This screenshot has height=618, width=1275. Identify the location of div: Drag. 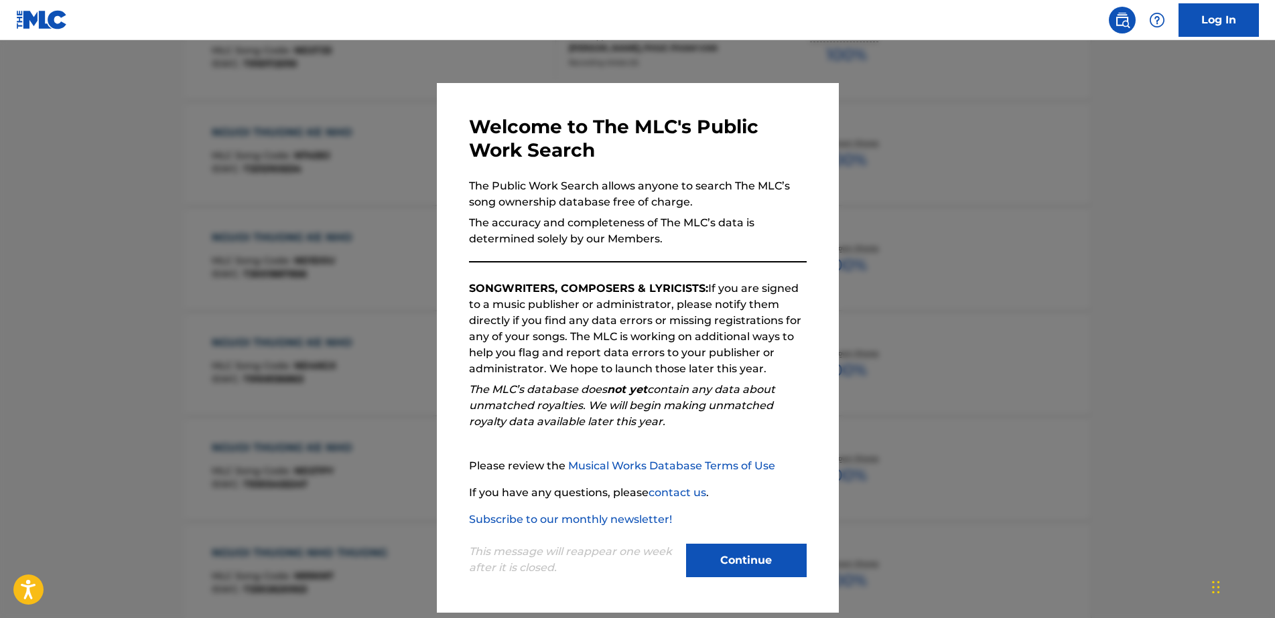
(1216, 587).